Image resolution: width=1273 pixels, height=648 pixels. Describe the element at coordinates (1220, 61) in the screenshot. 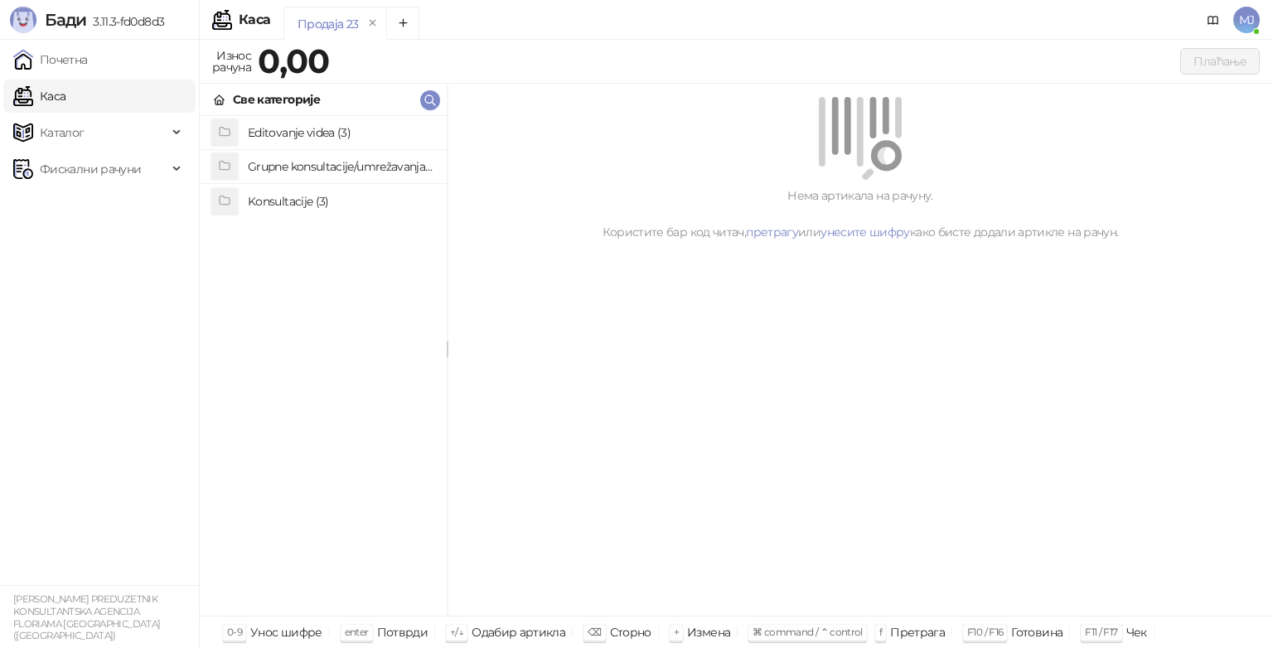

I see `button: Плаћање` at that location.